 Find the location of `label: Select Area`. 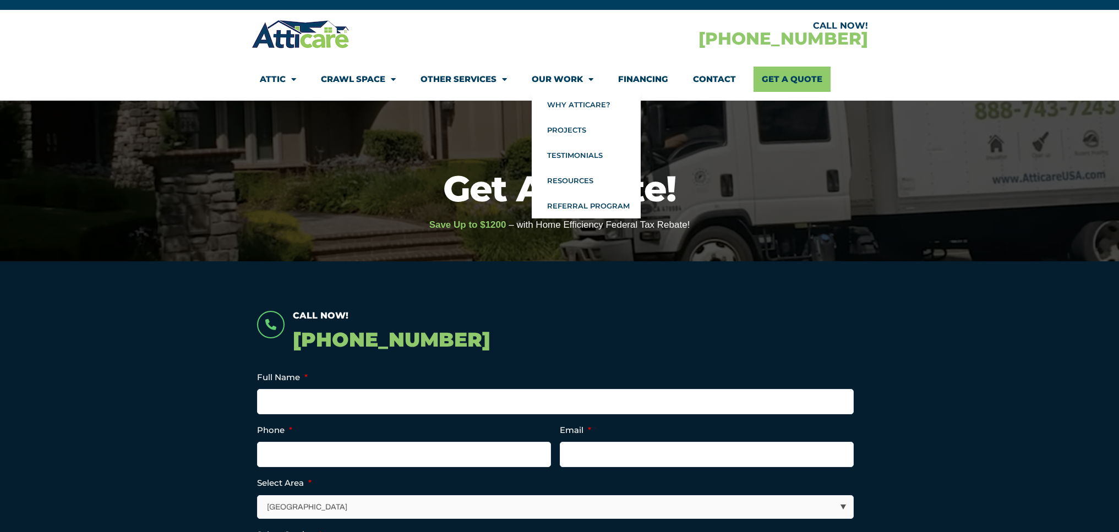

label: Select Area is located at coordinates (284, 483).